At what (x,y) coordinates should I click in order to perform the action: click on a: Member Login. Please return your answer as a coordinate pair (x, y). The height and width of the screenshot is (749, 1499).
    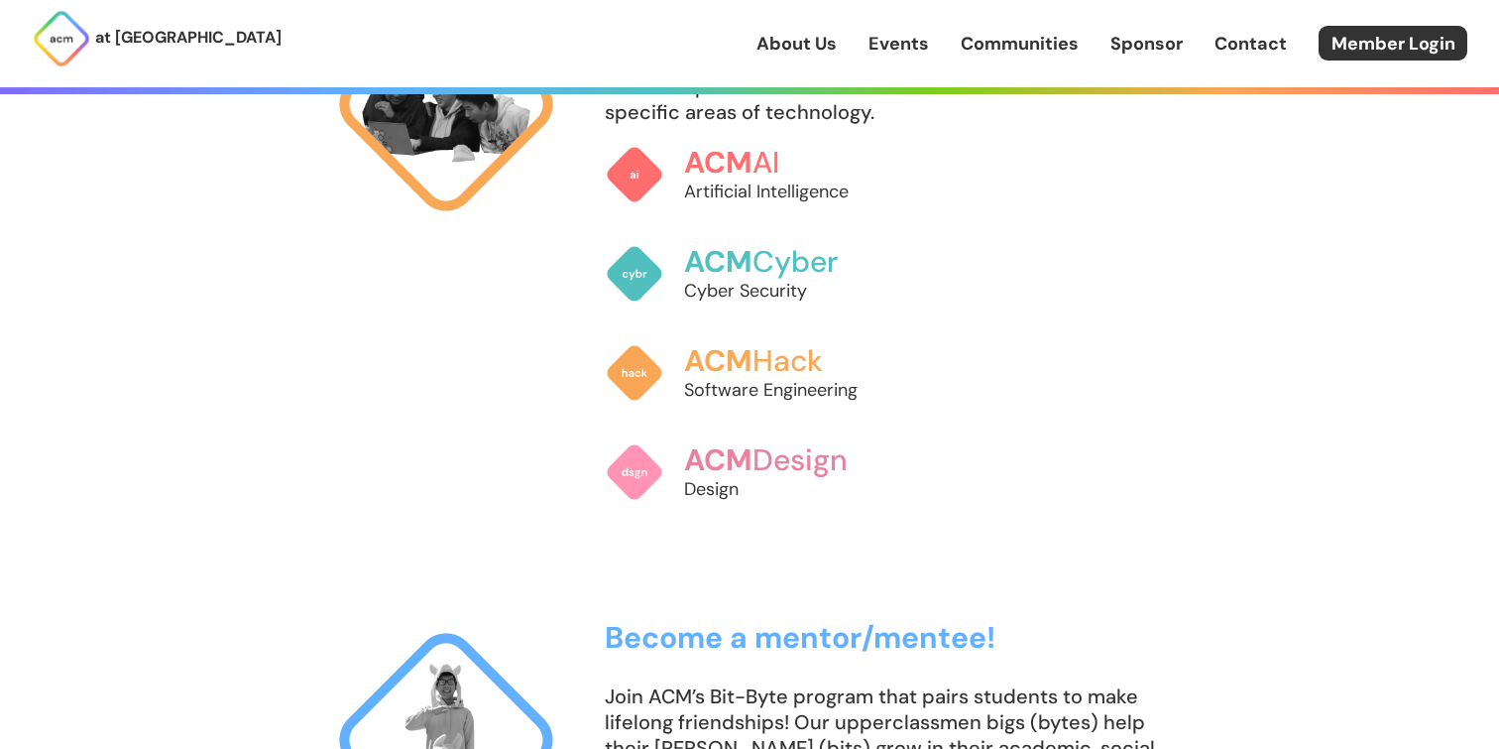
    Looking at the image, I should click on (1393, 43).